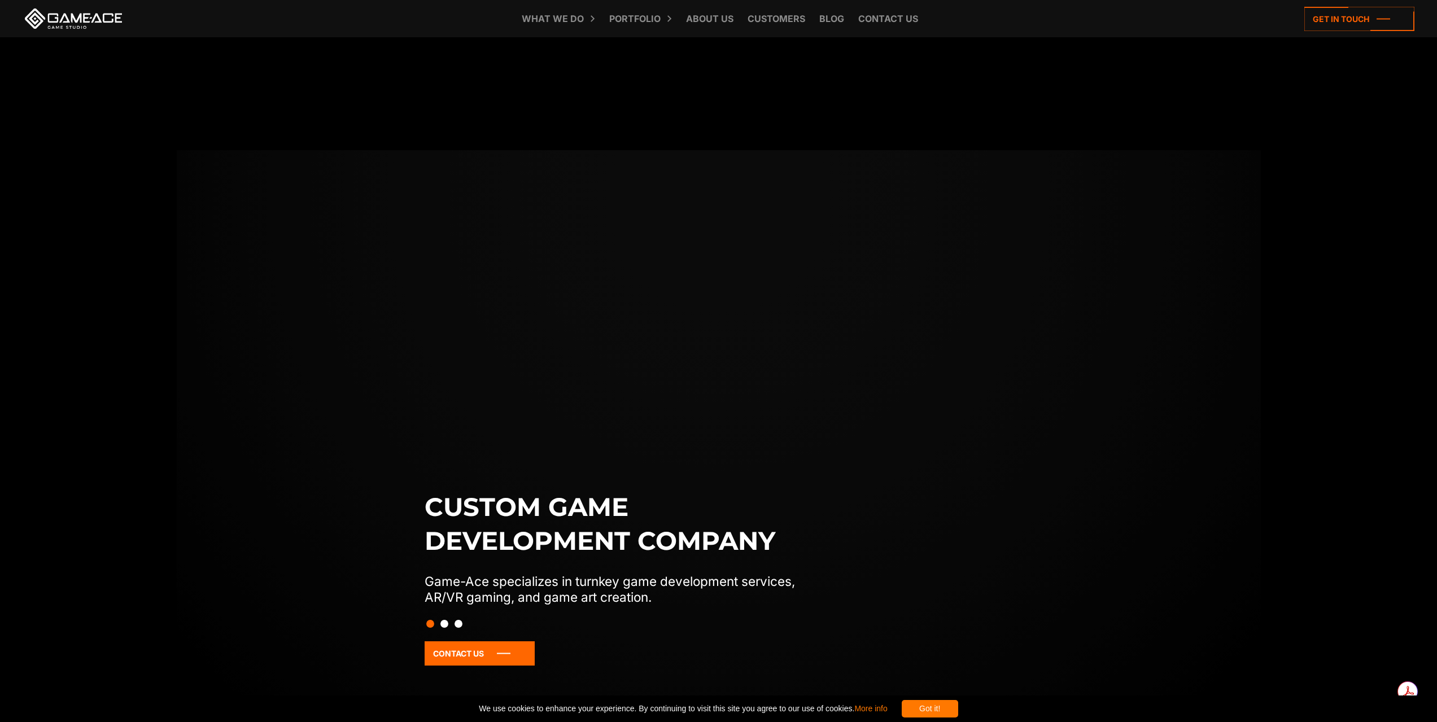 Image resolution: width=1437 pixels, height=722 pixels. What do you see at coordinates (430, 624) in the screenshot?
I see `button: Slide 1` at bounding box center [430, 624].